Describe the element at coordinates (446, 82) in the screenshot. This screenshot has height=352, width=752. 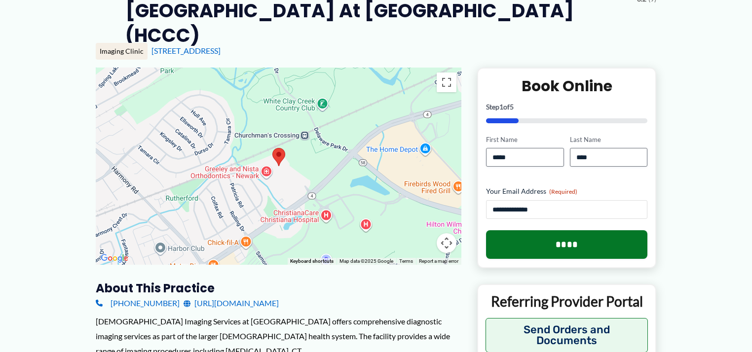
I see `button: Toggle fullscreen view` at that location.